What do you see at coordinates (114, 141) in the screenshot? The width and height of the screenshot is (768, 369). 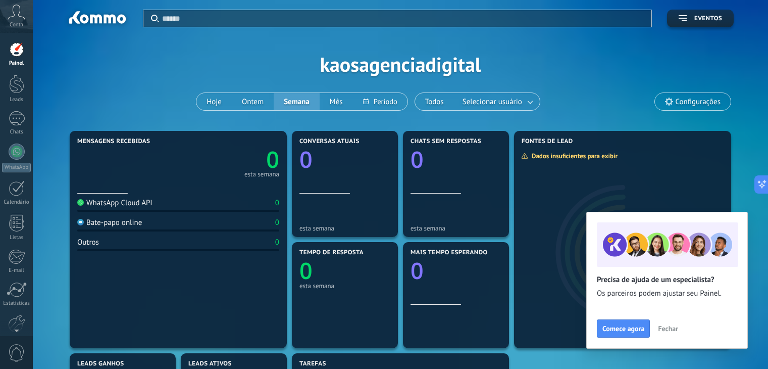 I see `span: Mensagens recebidas` at bounding box center [114, 141].